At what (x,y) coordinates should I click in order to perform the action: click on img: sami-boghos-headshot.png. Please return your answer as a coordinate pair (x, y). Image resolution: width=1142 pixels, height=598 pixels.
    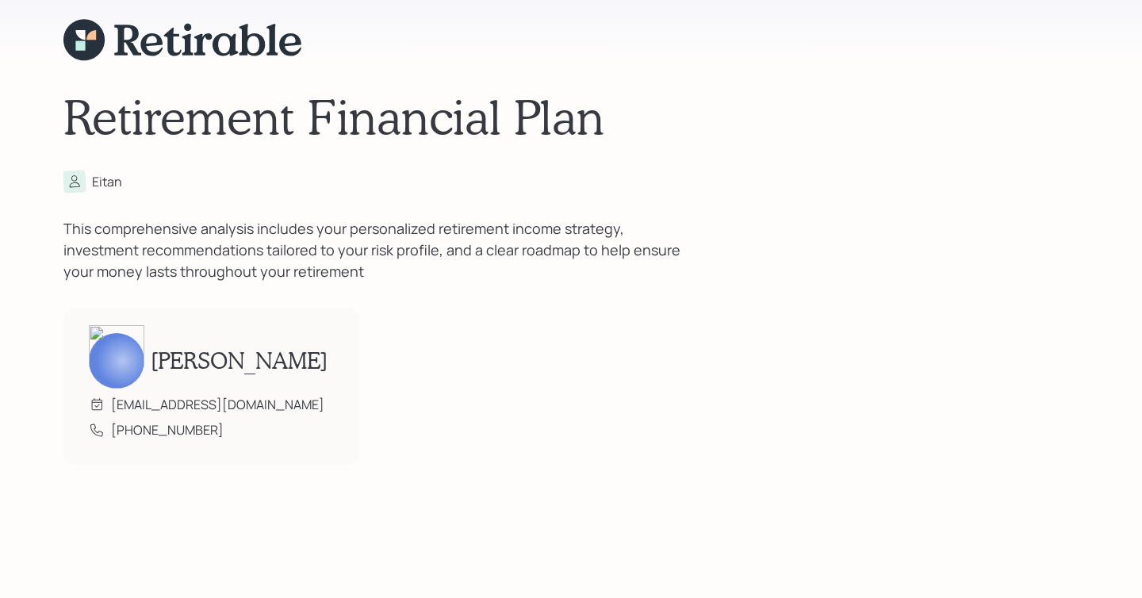
    Looking at the image, I should click on (117, 357).